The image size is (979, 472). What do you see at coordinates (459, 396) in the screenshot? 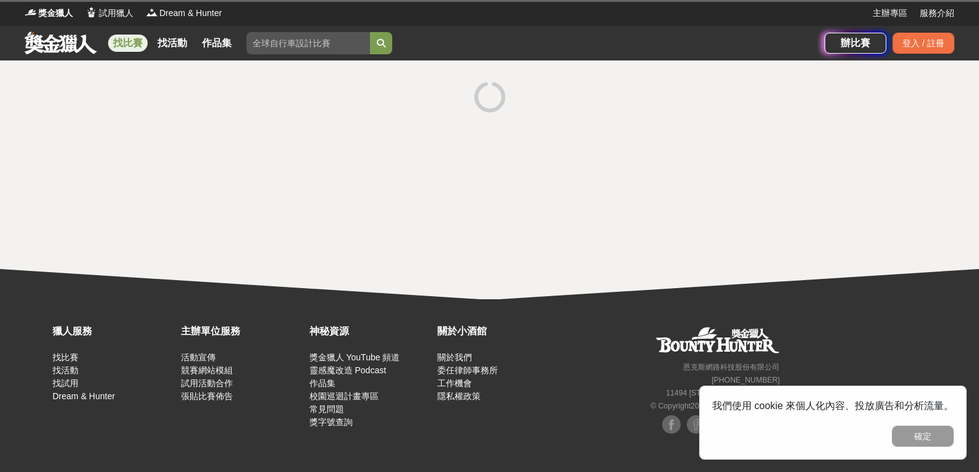
I see `a: 隱私權政策` at bounding box center [459, 396].